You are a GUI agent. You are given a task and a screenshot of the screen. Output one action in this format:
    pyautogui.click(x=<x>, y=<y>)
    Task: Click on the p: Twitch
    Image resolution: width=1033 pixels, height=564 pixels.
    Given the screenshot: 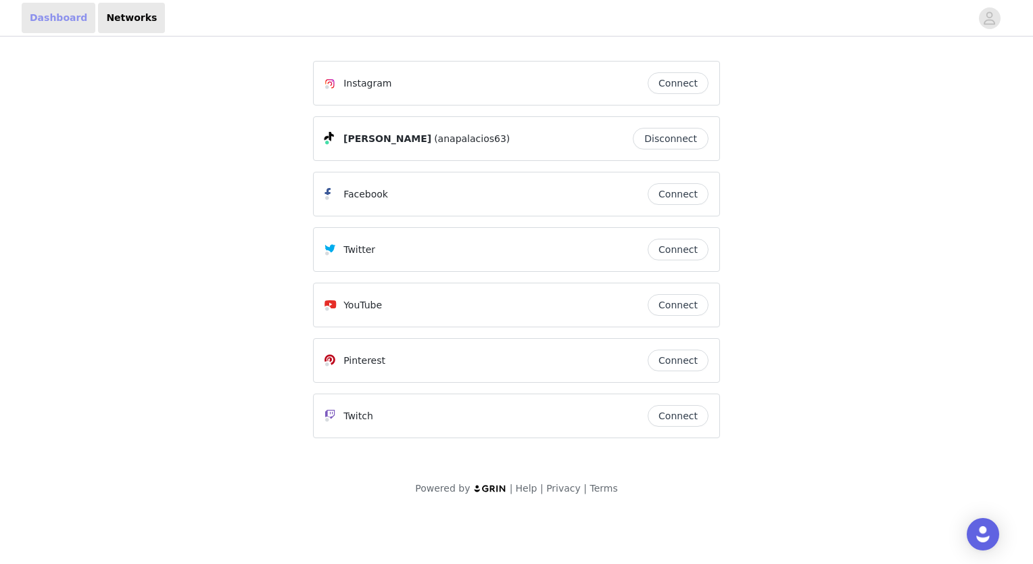 What is the action you would take?
    pyautogui.click(x=358, y=416)
    